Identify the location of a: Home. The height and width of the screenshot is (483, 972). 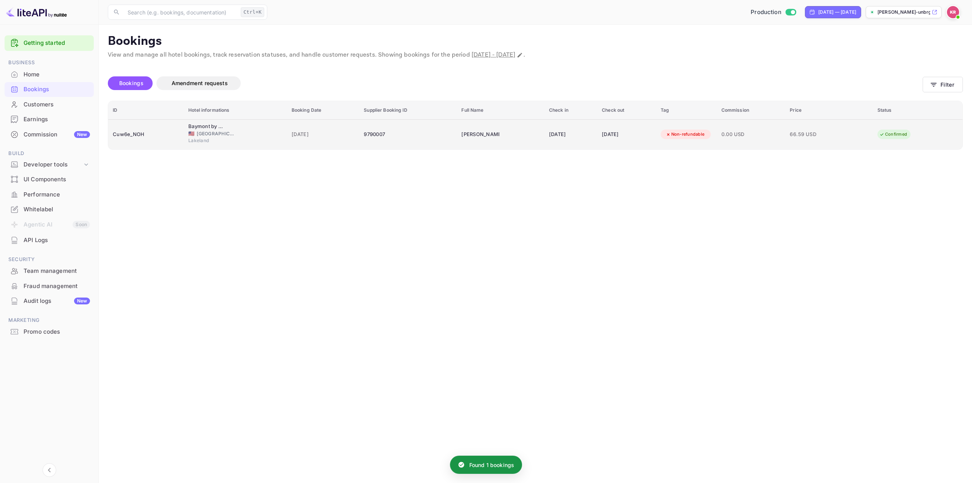
(49, 74).